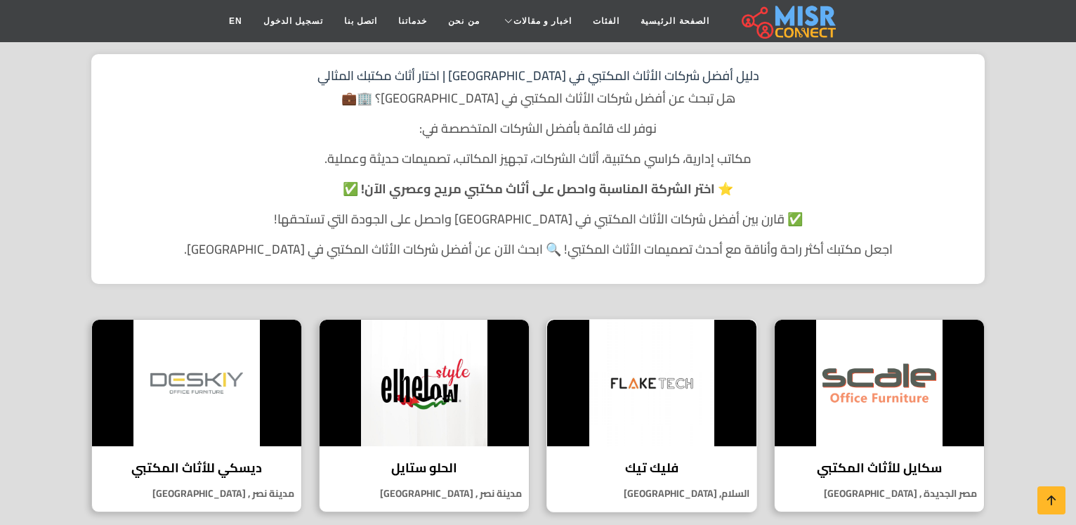 The width and height of the screenshot is (1076, 525). What do you see at coordinates (543, 21) in the screenshot?
I see `span: اخبار و مقالات` at bounding box center [543, 21].